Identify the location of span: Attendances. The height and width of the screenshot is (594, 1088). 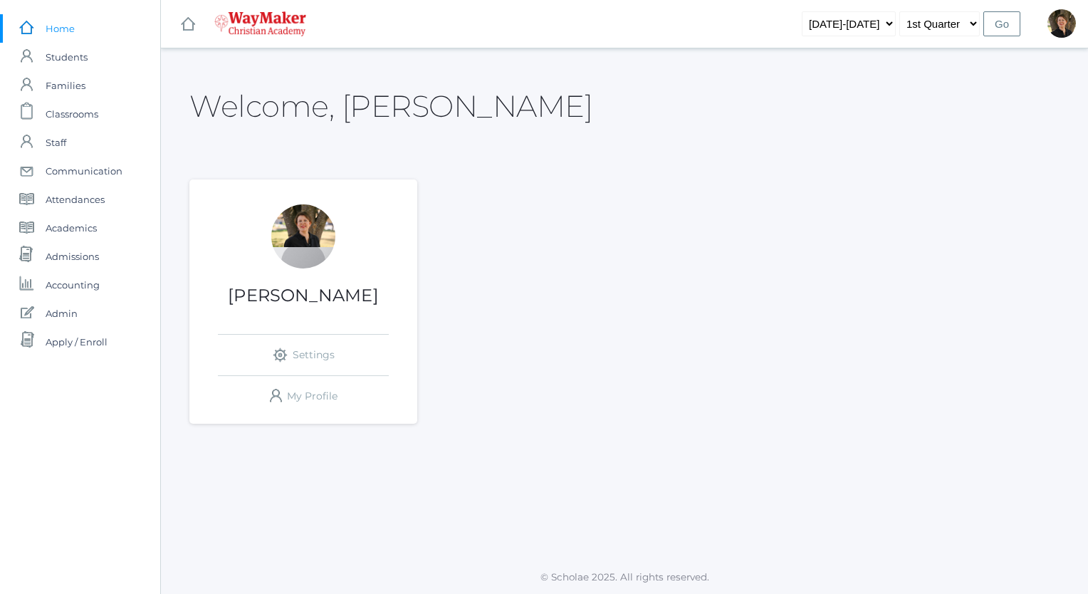
(75, 199).